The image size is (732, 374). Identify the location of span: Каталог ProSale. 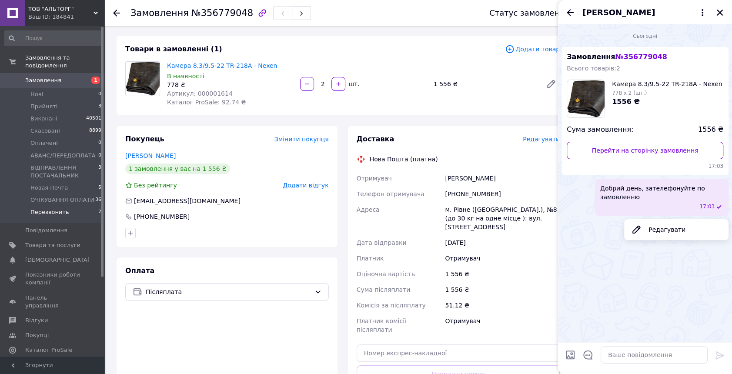
(49, 350).